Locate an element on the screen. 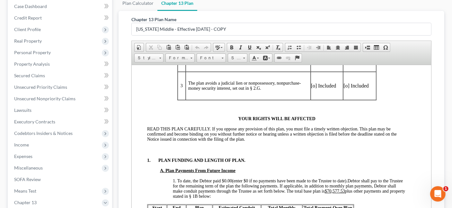  a: Justify is located at coordinates (356, 47).